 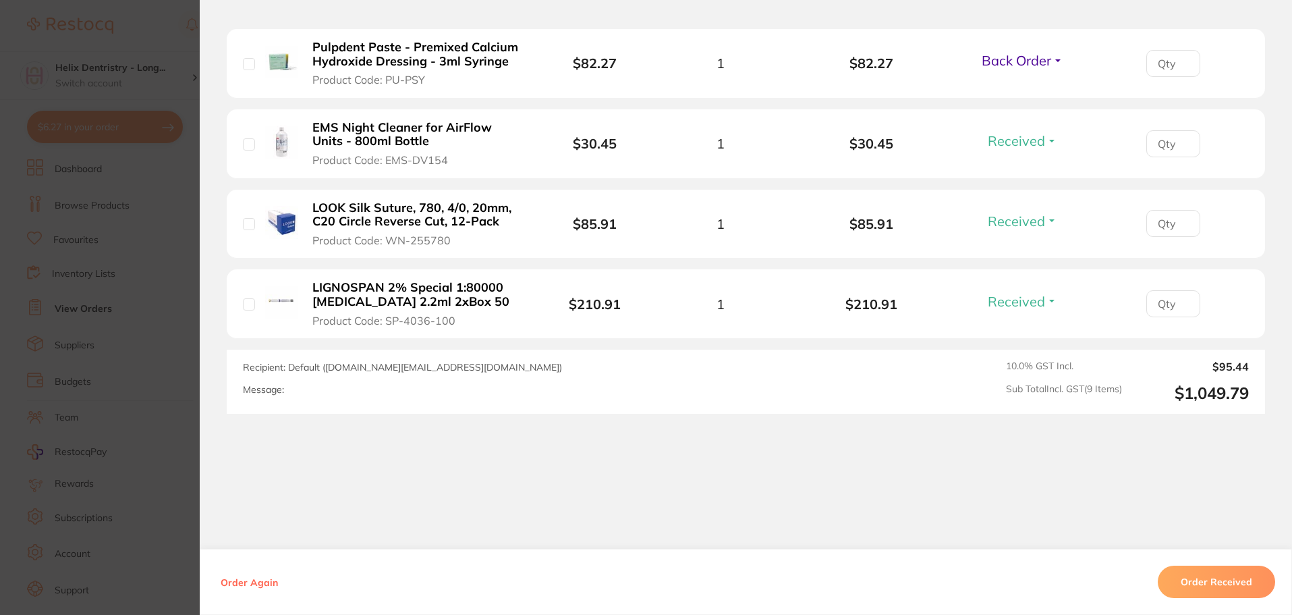 What do you see at coordinates (1064, 393) in the screenshot?
I see `span: Sub Total Incl. GST ( 9 Items)` at bounding box center [1064, 393].